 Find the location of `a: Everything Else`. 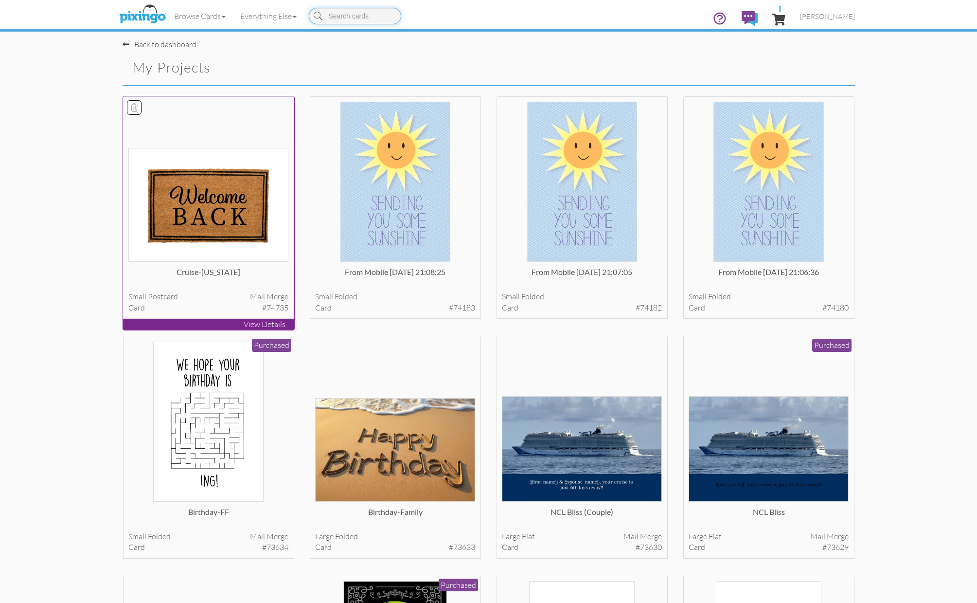

a: Everything Else is located at coordinates (268, 16).